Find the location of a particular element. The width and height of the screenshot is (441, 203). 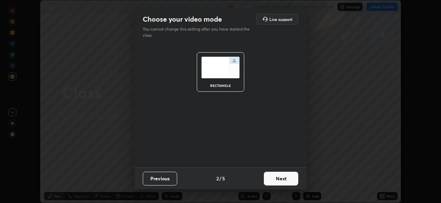

h5: Live support is located at coordinates (281, 19).